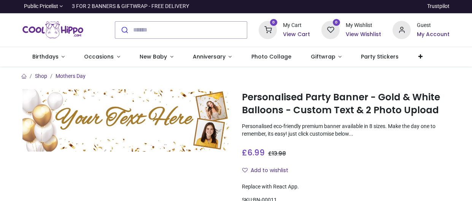  Describe the element at coordinates (363, 35) in the screenshot. I see `a: View Wishlist` at that location.